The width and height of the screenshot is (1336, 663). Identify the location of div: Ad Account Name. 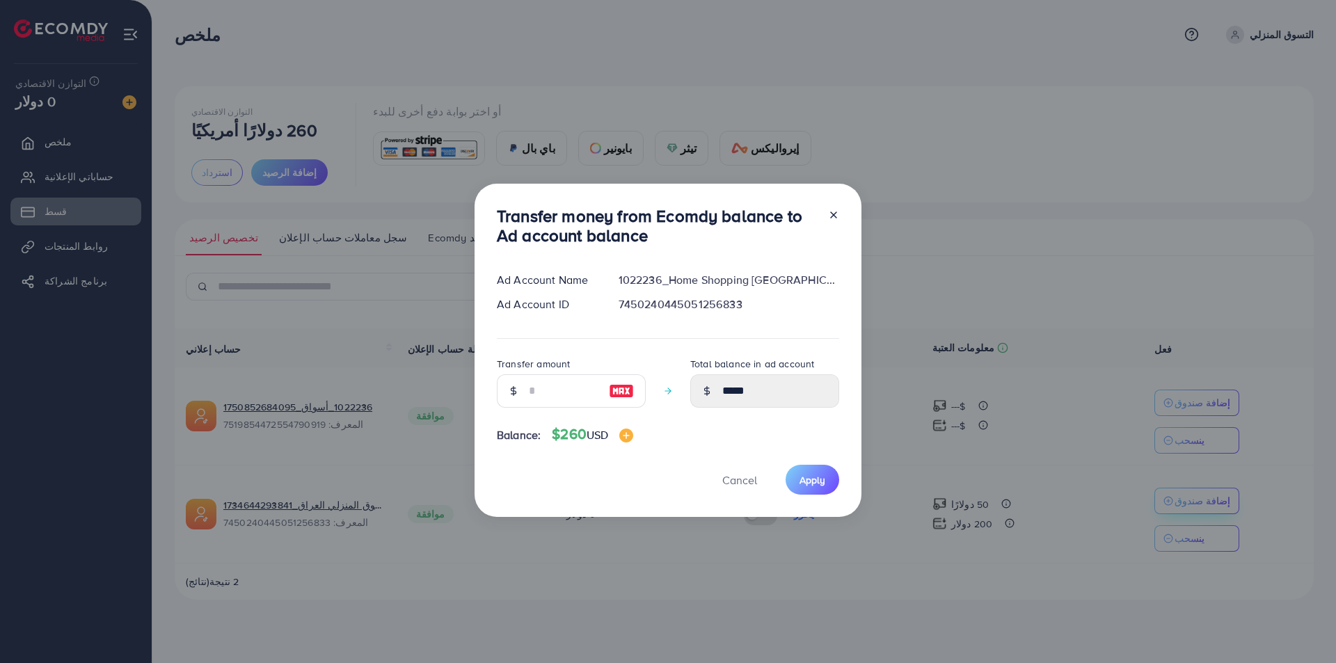
(546, 280).